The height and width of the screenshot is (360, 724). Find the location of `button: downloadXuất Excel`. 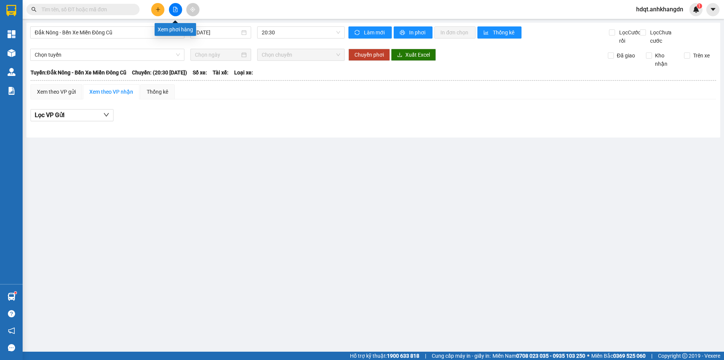

button: downloadXuất Excel is located at coordinates (413, 55).